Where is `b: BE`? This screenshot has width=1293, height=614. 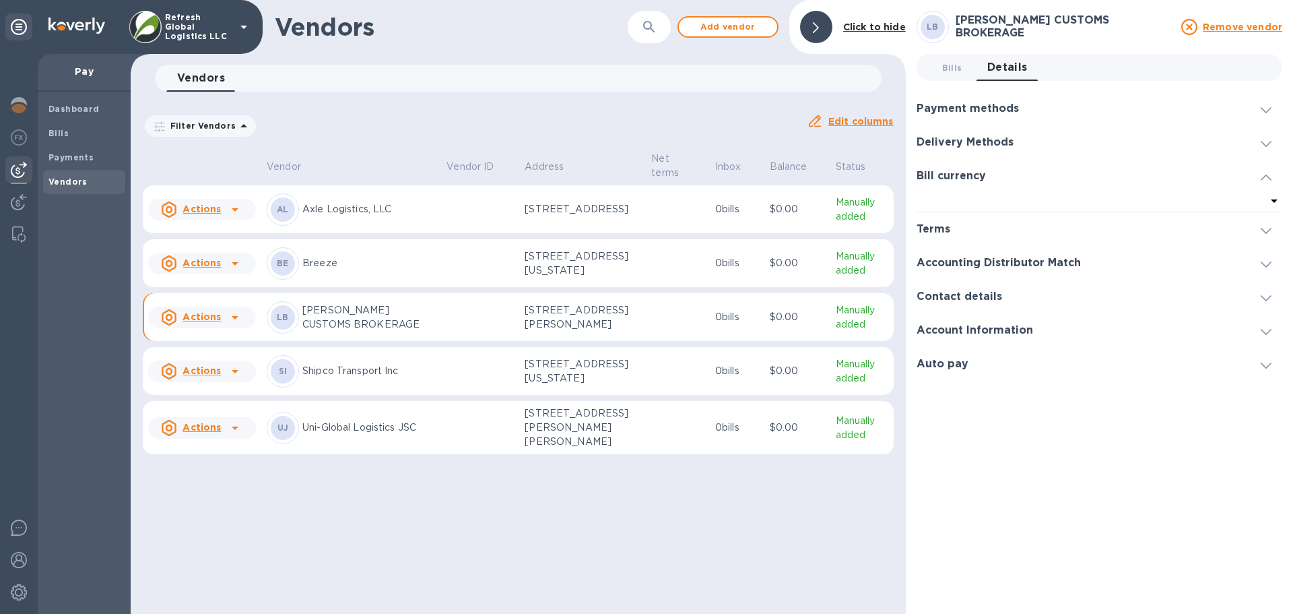 b: BE is located at coordinates (283, 263).